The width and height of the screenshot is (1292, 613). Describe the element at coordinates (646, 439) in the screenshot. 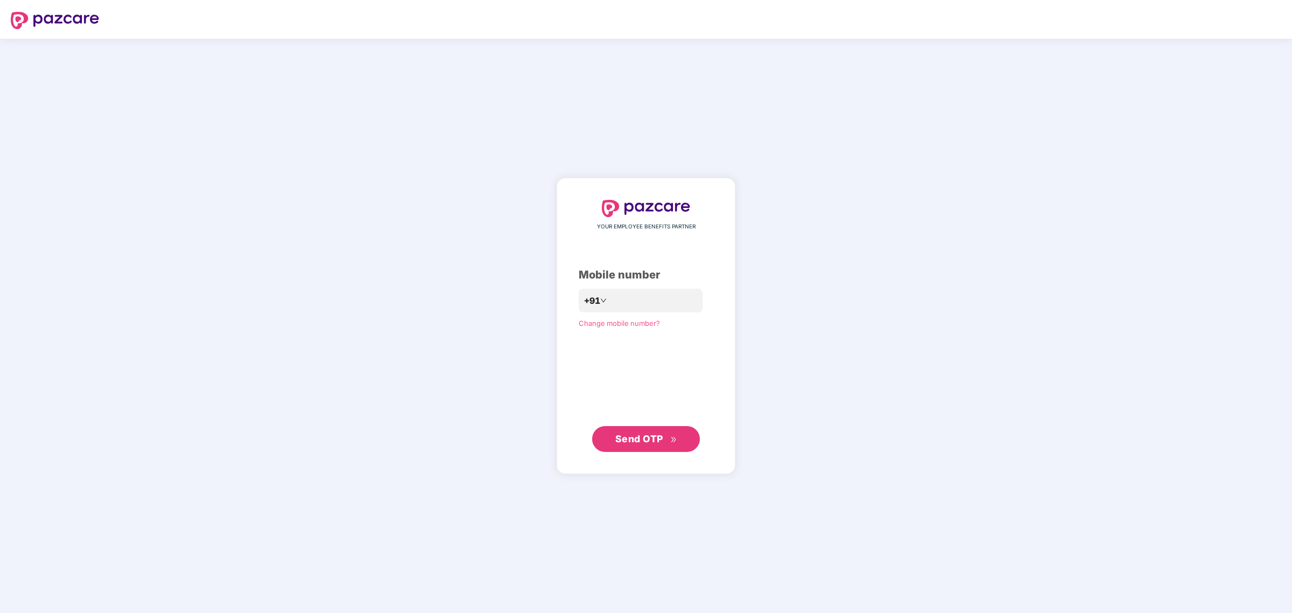

I see `button: Send OTPdouble-right` at that location.